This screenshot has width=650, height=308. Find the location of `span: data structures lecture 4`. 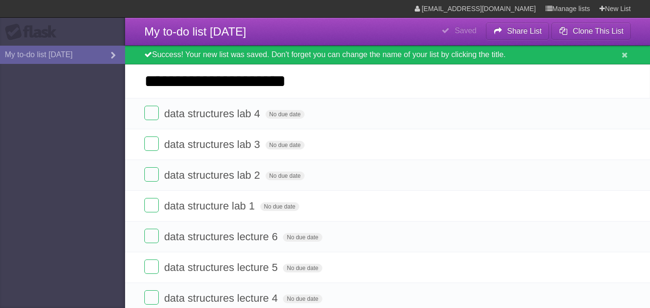

span: data structures lecture 4 is located at coordinates (222, 298).